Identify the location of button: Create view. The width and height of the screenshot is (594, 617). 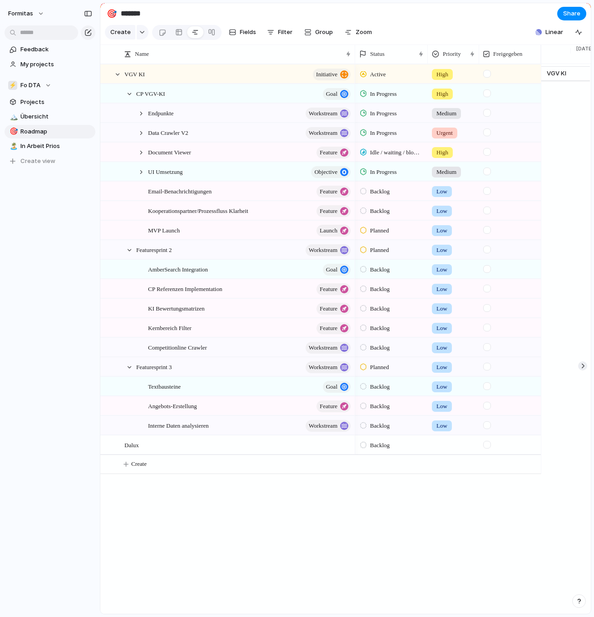
(50, 161).